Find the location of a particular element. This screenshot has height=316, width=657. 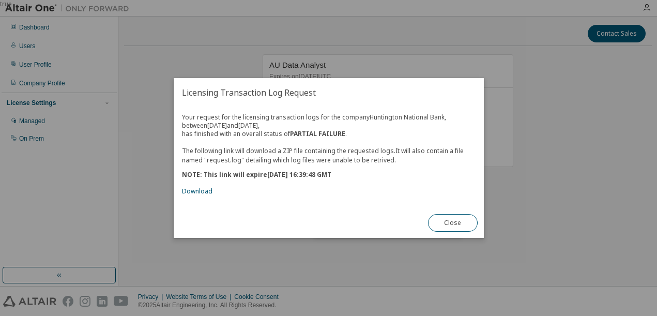

button: Close is located at coordinates (453, 223).